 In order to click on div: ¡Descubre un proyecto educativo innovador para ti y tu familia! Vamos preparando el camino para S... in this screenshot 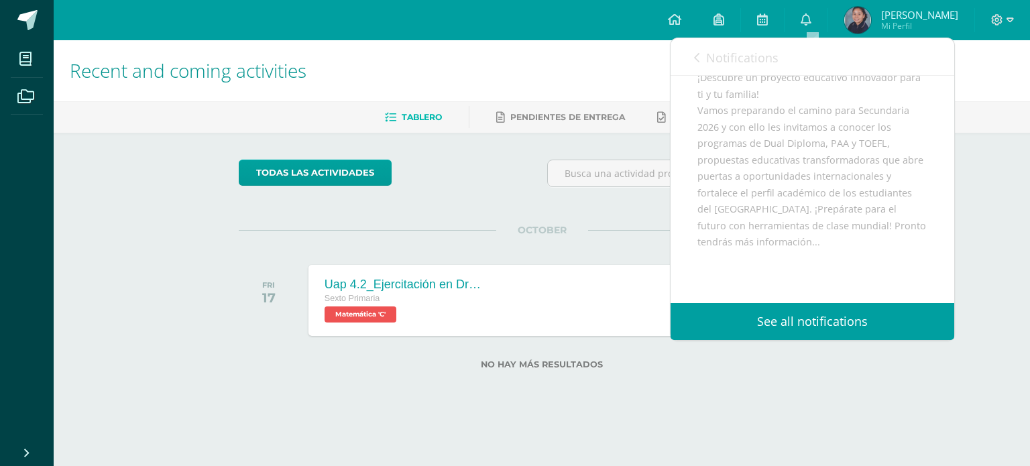, I will do `click(812, 231)`.